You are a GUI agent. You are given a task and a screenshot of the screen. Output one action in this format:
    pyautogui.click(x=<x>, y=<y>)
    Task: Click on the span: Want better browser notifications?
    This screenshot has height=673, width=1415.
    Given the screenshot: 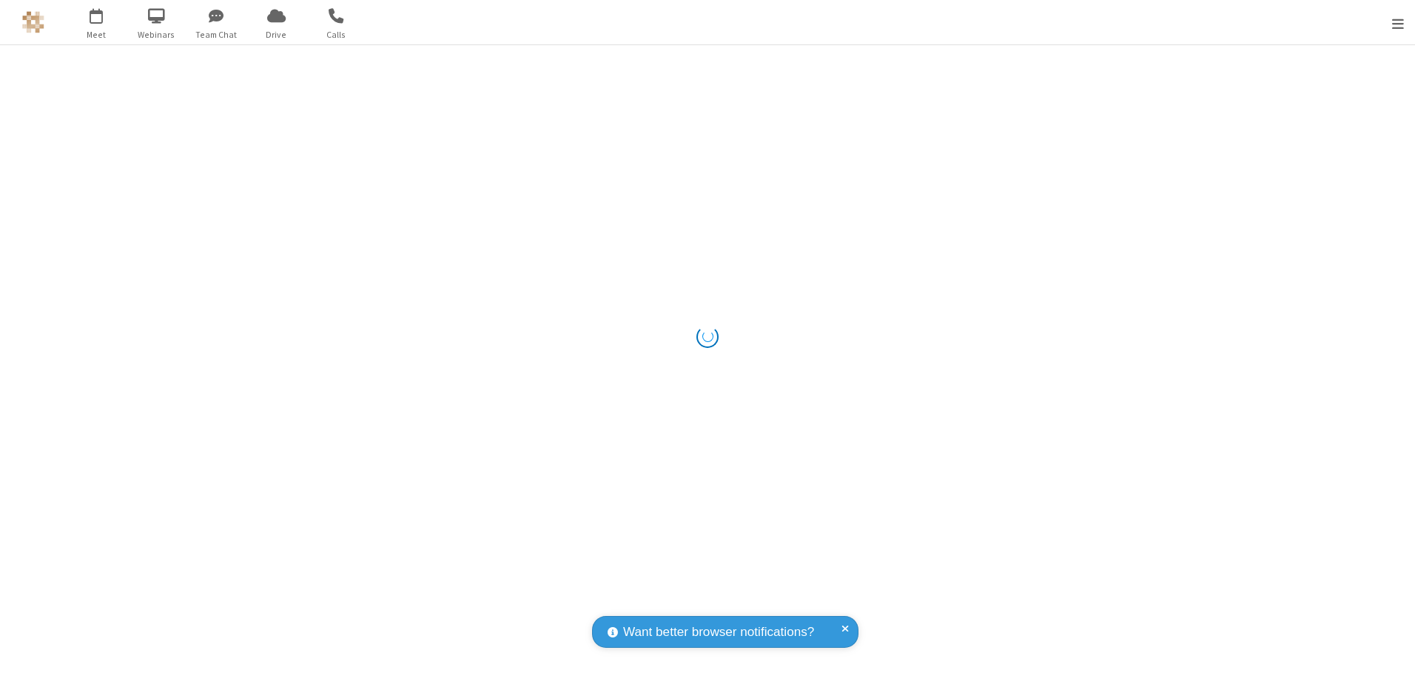 What is the action you would take?
    pyautogui.click(x=718, y=632)
    